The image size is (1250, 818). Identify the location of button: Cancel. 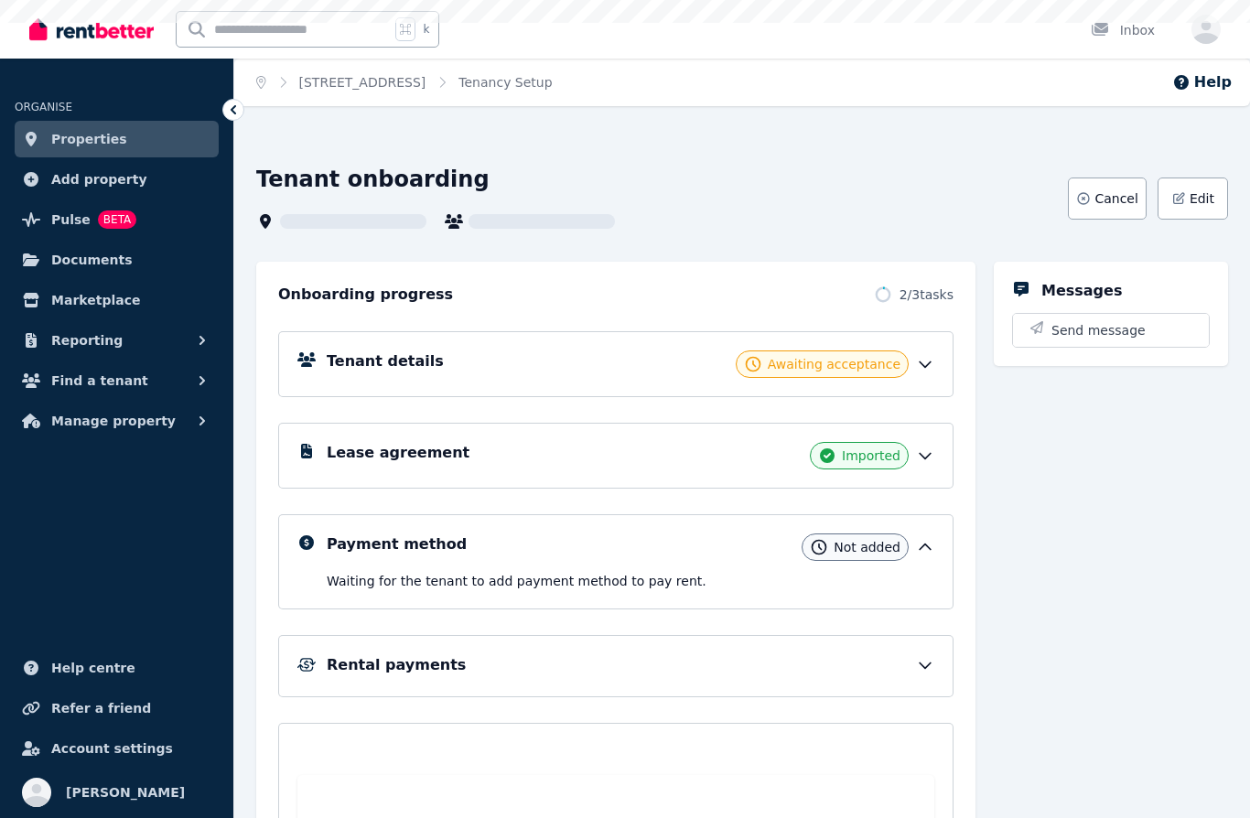
(1106, 199).